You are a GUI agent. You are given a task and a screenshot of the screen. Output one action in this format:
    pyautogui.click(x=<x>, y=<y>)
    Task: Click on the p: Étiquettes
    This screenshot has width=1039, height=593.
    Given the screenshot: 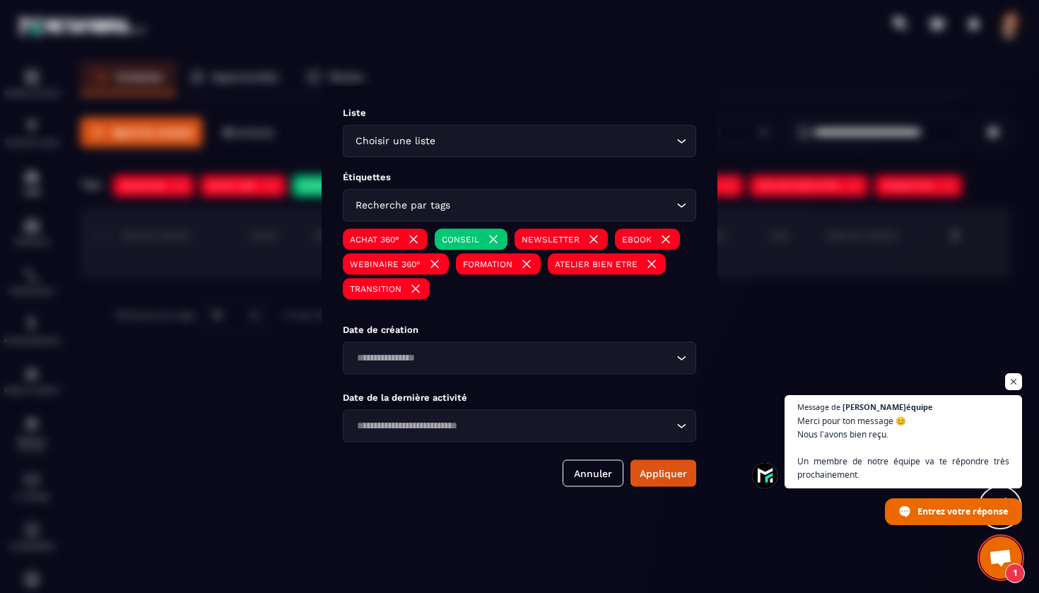 What is the action you would take?
    pyautogui.click(x=519, y=176)
    